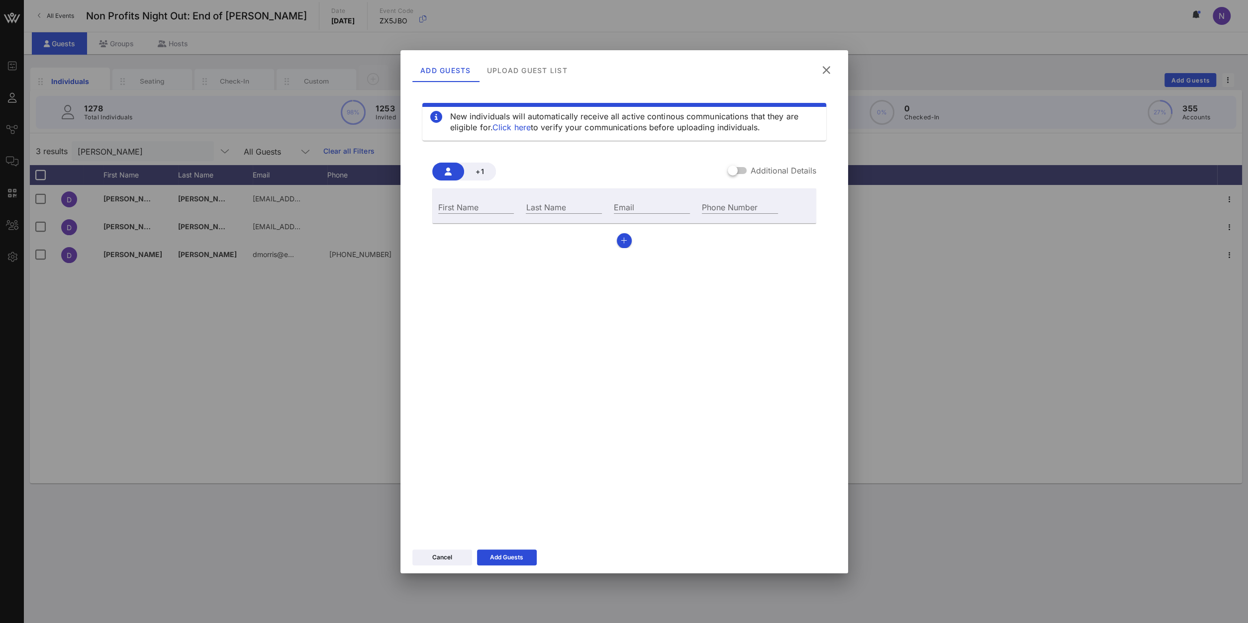 This screenshot has height=623, width=1248. I want to click on button: +1, so click(480, 172).